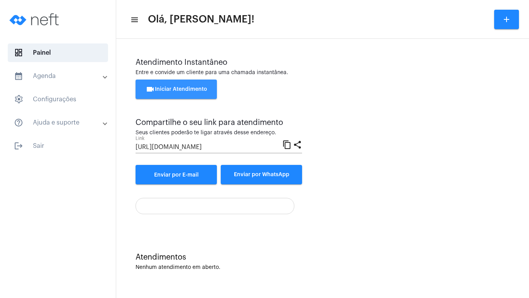 The image size is (529, 298). Describe the element at coordinates (323, 267) in the screenshot. I see `div: Nenhum atendimento em aberto.` at that location.